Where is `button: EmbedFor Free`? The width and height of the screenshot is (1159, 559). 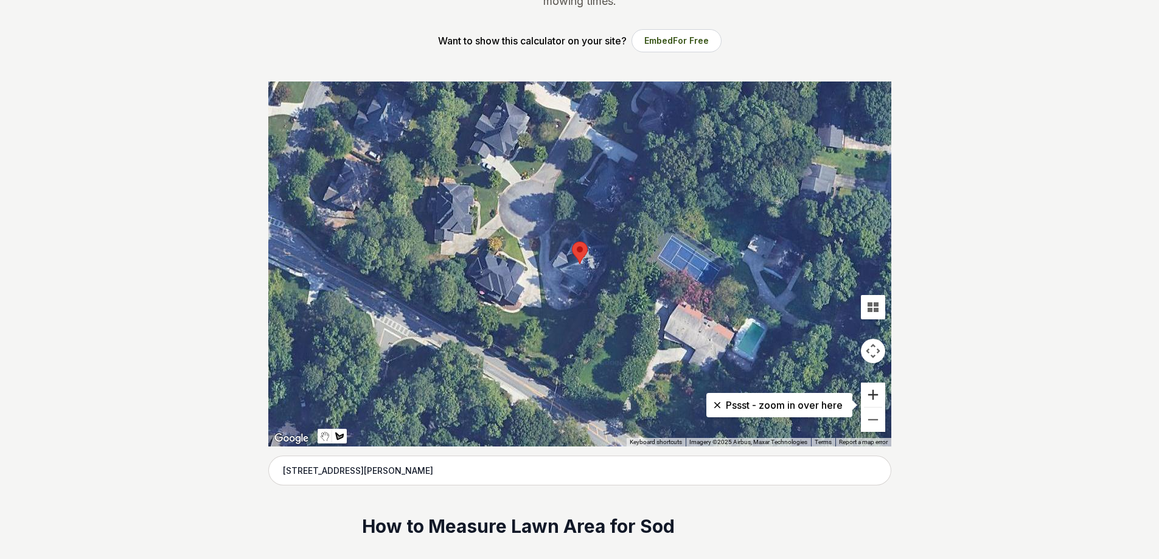
button: EmbedFor Free is located at coordinates (677, 41).